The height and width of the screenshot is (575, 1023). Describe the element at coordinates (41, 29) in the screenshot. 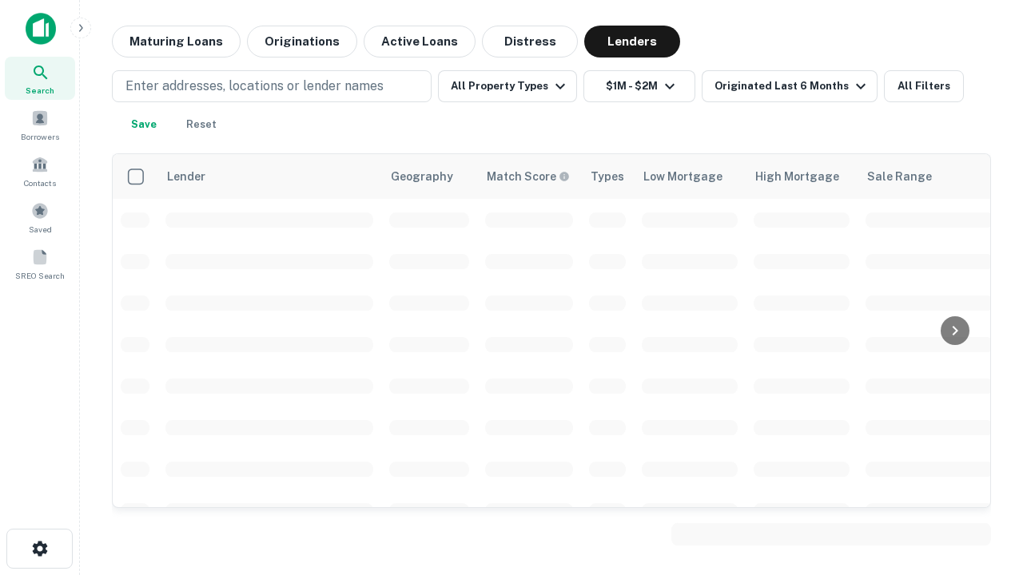

I see `img: capitalize-icon.png` at that location.